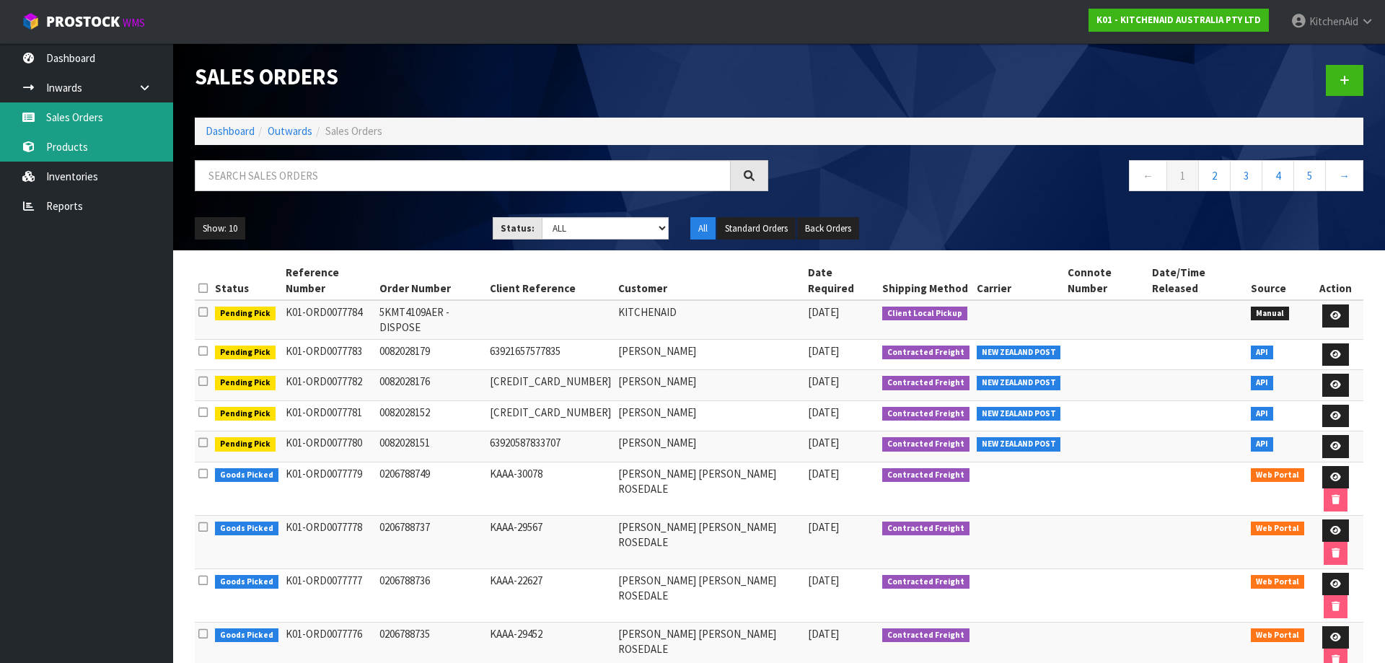 The width and height of the screenshot is (1385, 663). I want to click on td: 0082028152, so click(431, 416).